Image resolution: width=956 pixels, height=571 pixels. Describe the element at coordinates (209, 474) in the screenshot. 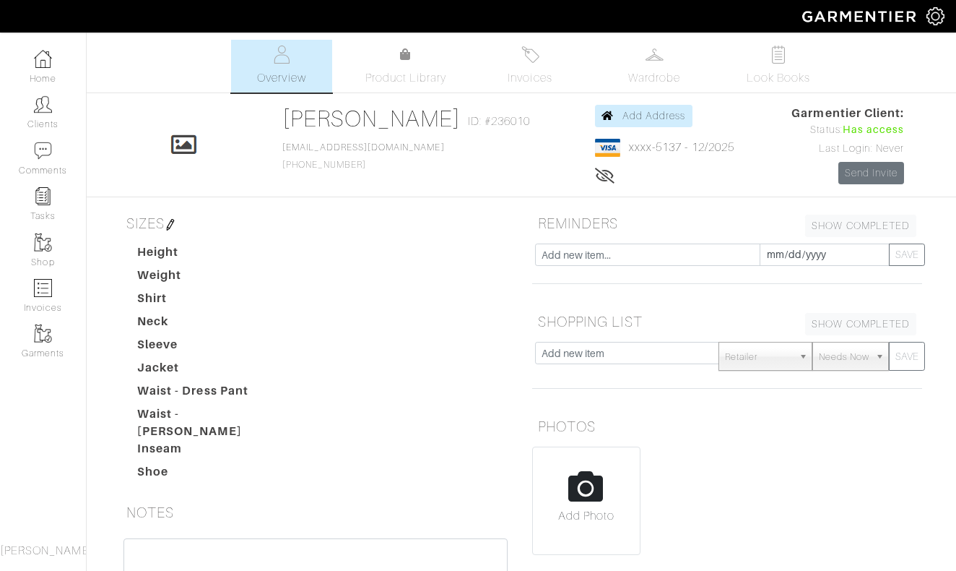

I see `dt: Shoe` at that location.